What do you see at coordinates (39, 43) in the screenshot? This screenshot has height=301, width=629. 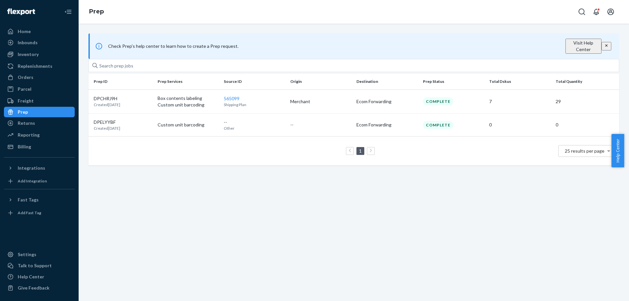 I see `a: Inbounds` at bounding box center [39, 43].